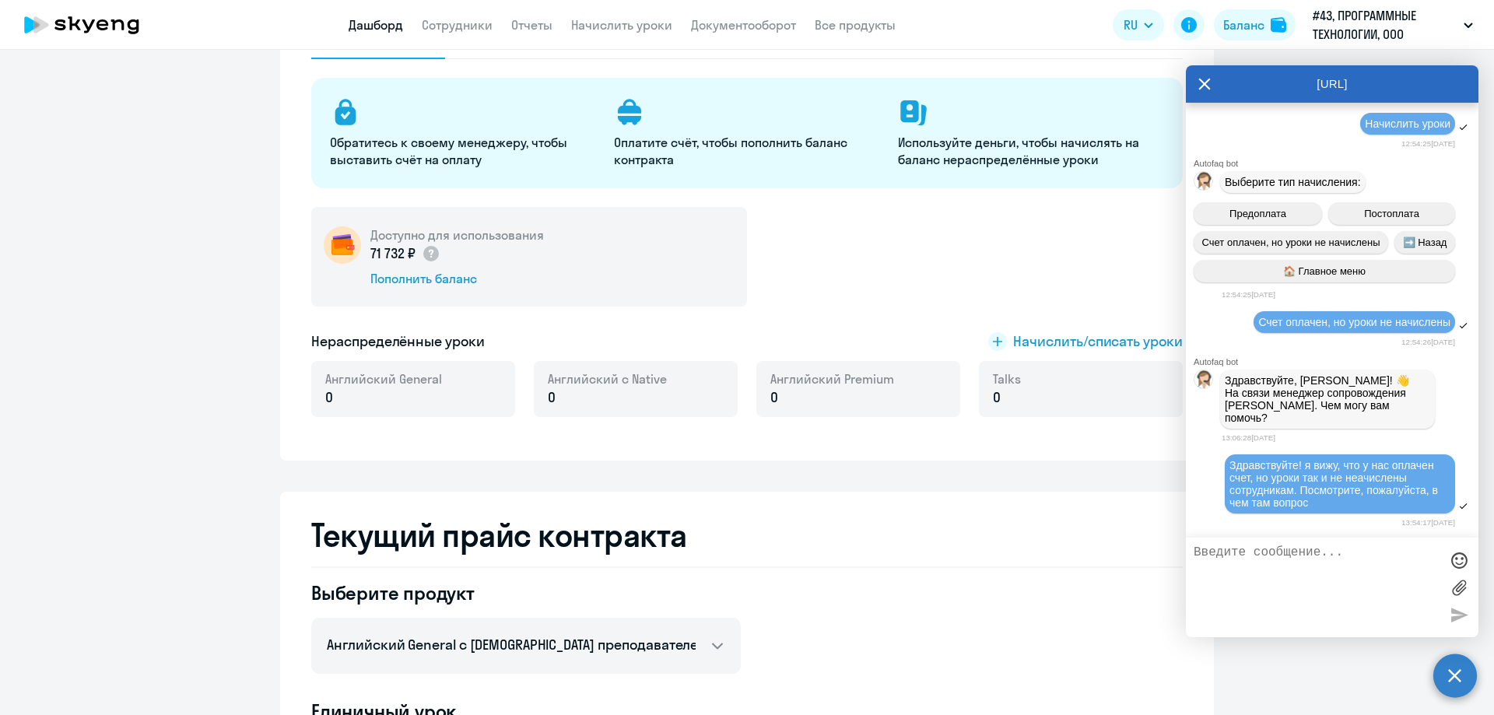 The image size is (1494, 715). What do you see at coordinates (1459, 588) in the screenshot?
I see `label: Лимит 10 файлов` at bounding box center [1459, 588].